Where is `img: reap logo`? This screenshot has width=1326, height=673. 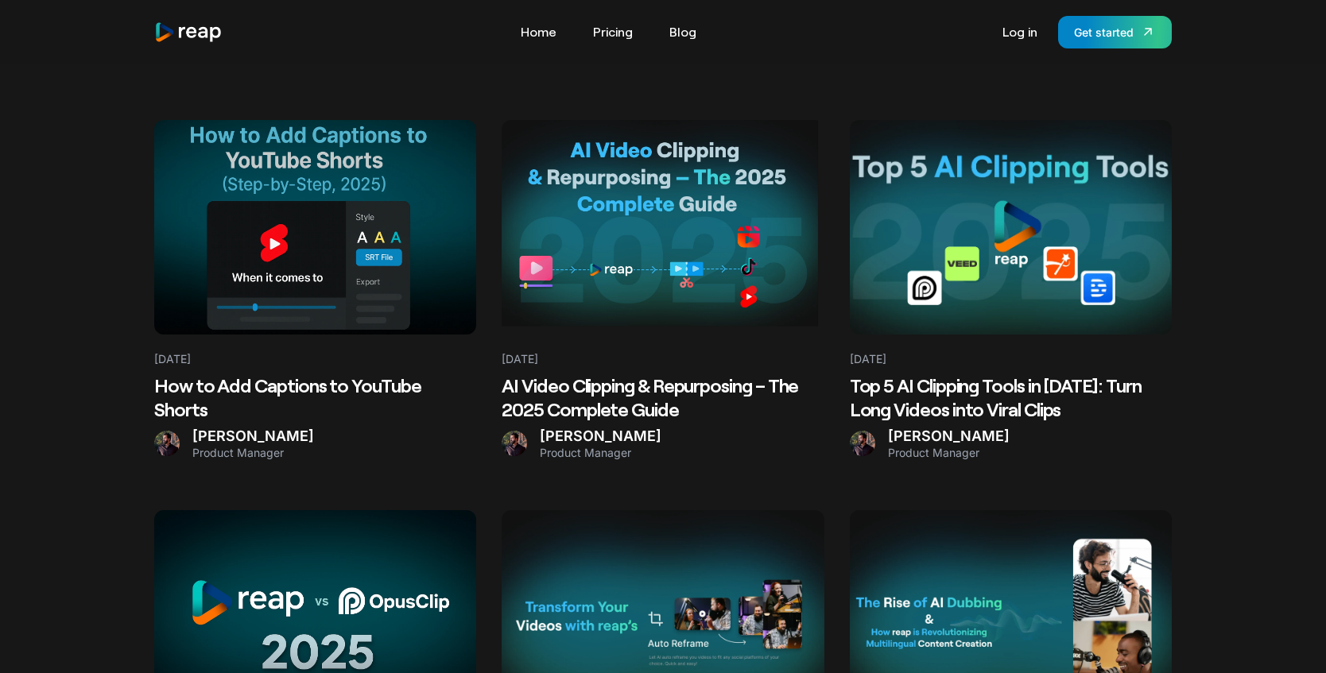
img: reap logo is located at coordinates (188, 32).